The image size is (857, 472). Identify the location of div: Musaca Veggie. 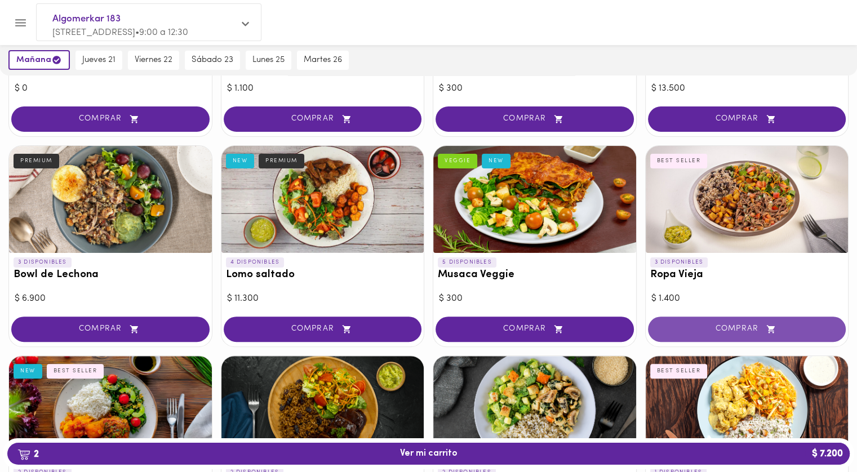
(535, 200).